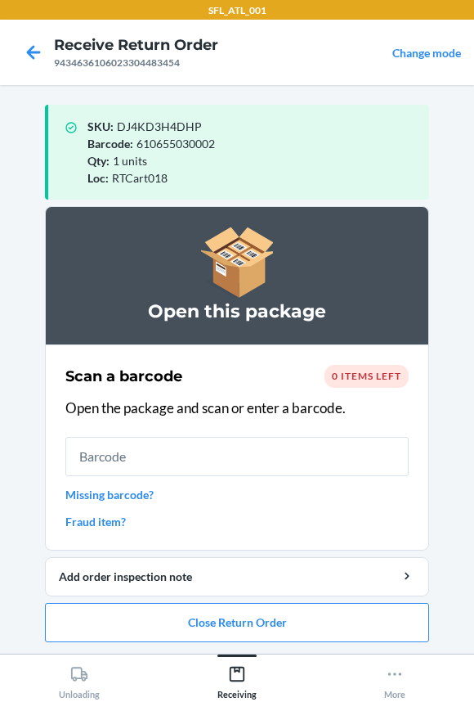  Describe the element at coordinates (98, 160) in the screenshot. I see `span: Qty :` at that location.